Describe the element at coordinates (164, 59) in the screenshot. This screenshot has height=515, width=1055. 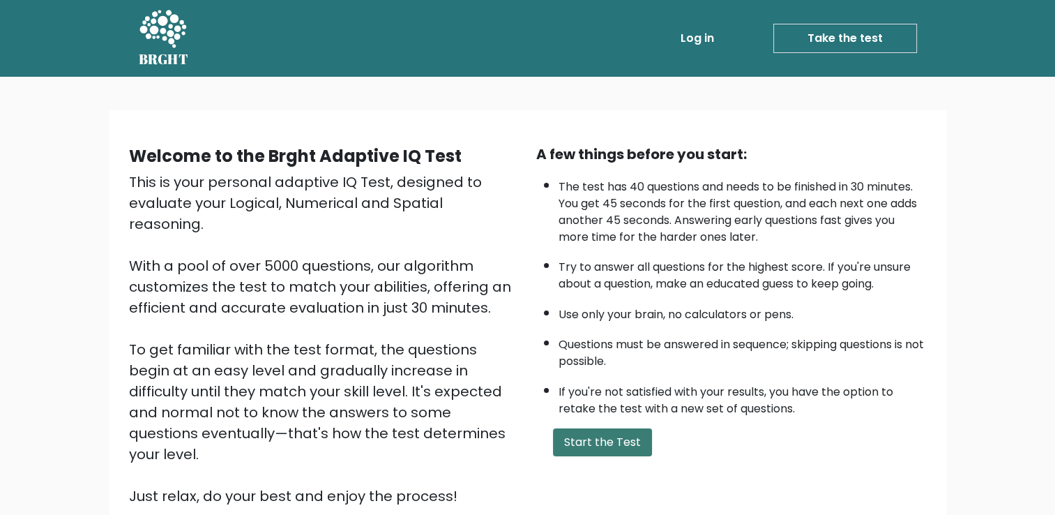
I see `h5: BRGHT` at that location.